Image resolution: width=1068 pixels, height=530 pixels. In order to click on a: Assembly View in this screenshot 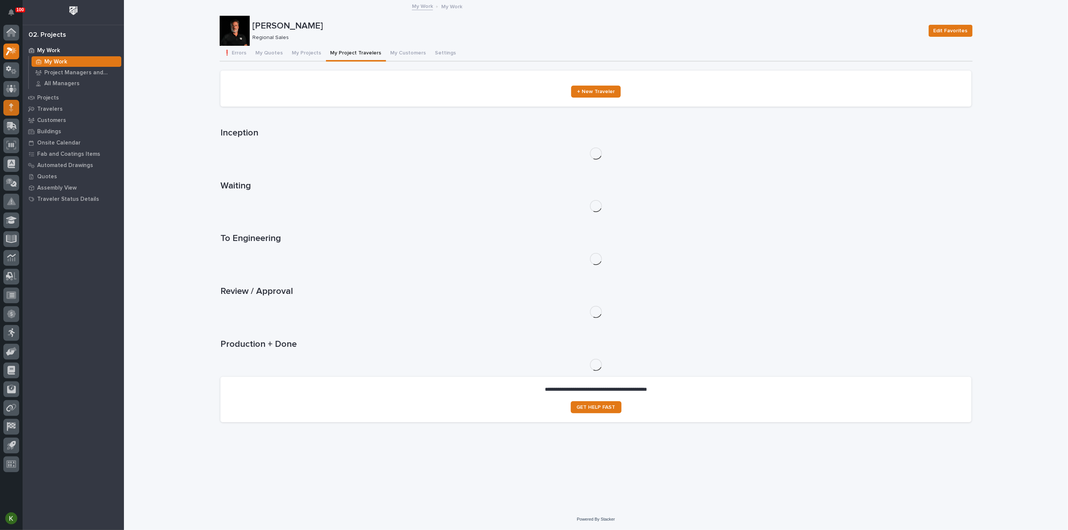, I will do `click(73, 188)`.